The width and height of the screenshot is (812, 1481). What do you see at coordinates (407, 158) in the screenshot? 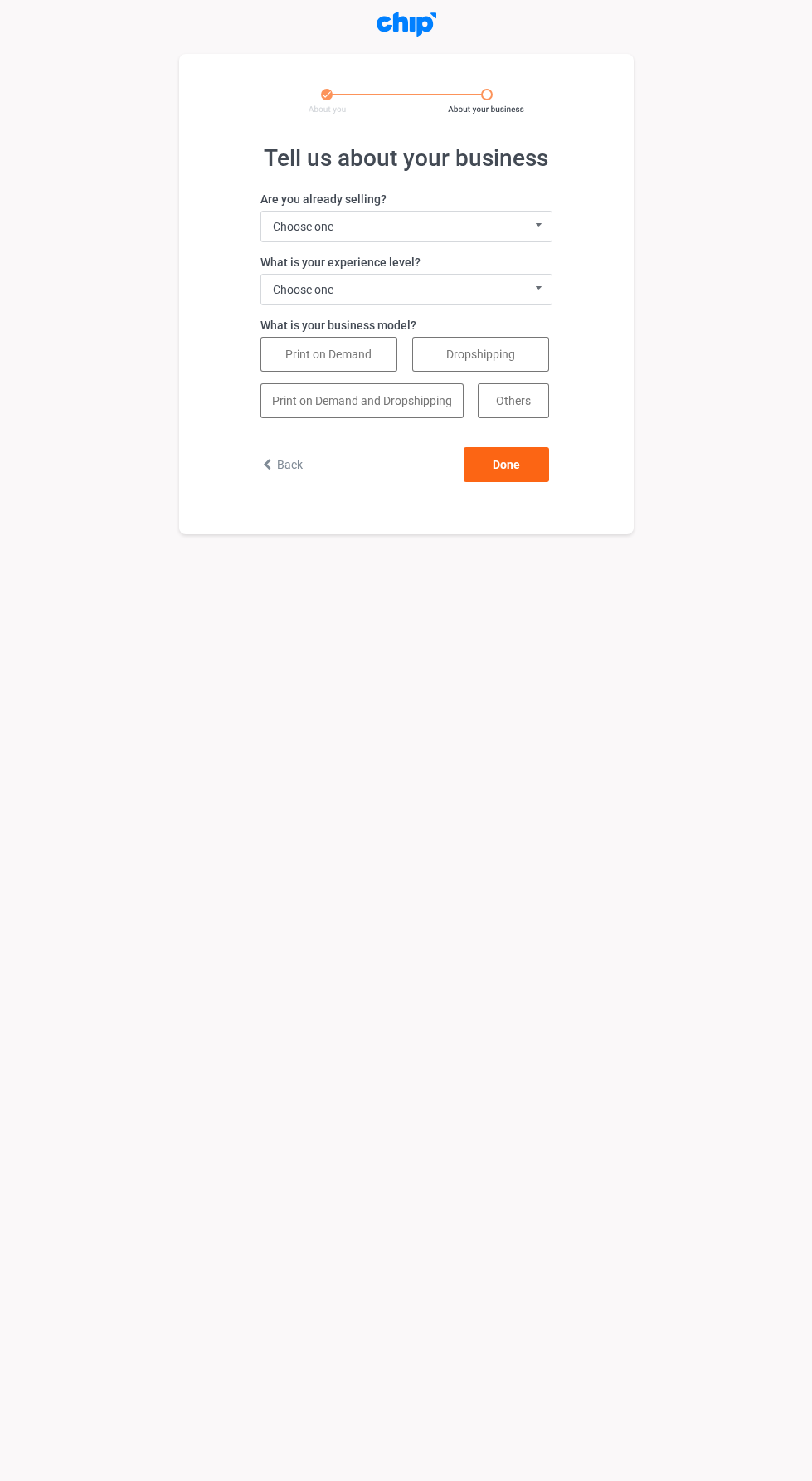
I see `h1: Tell us about your business` at bounding box center [407, 158].